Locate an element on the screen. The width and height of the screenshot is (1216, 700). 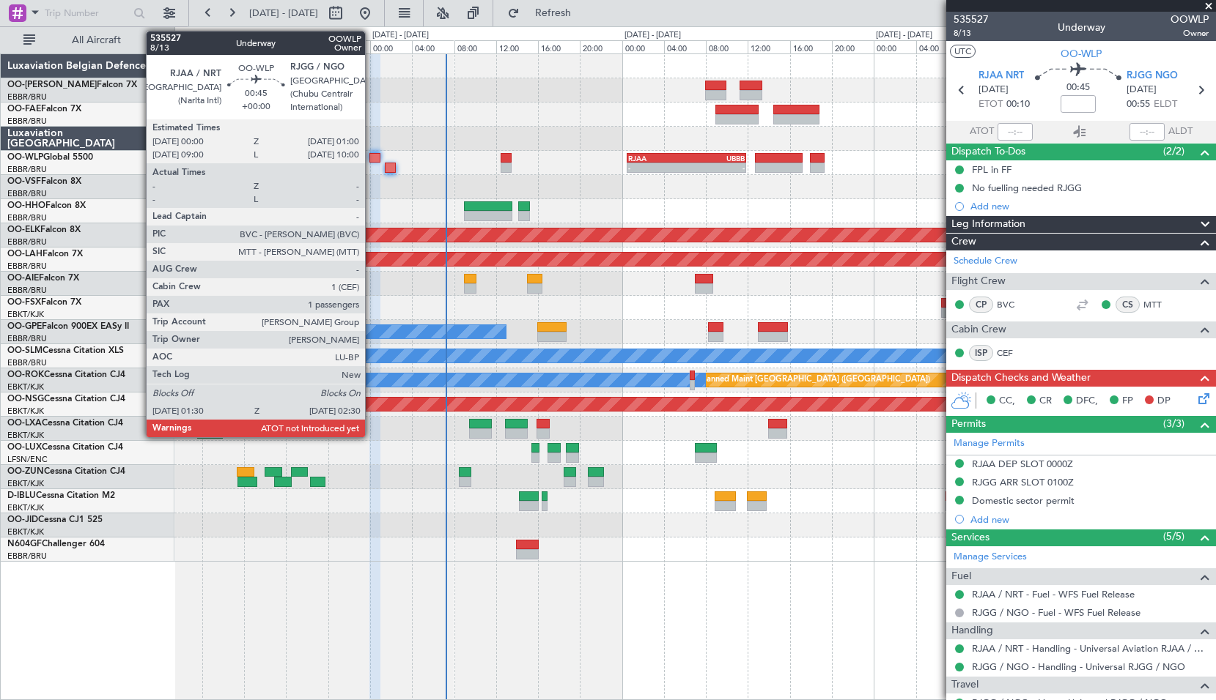
span: 535527 is located at coordinates (971, 19).